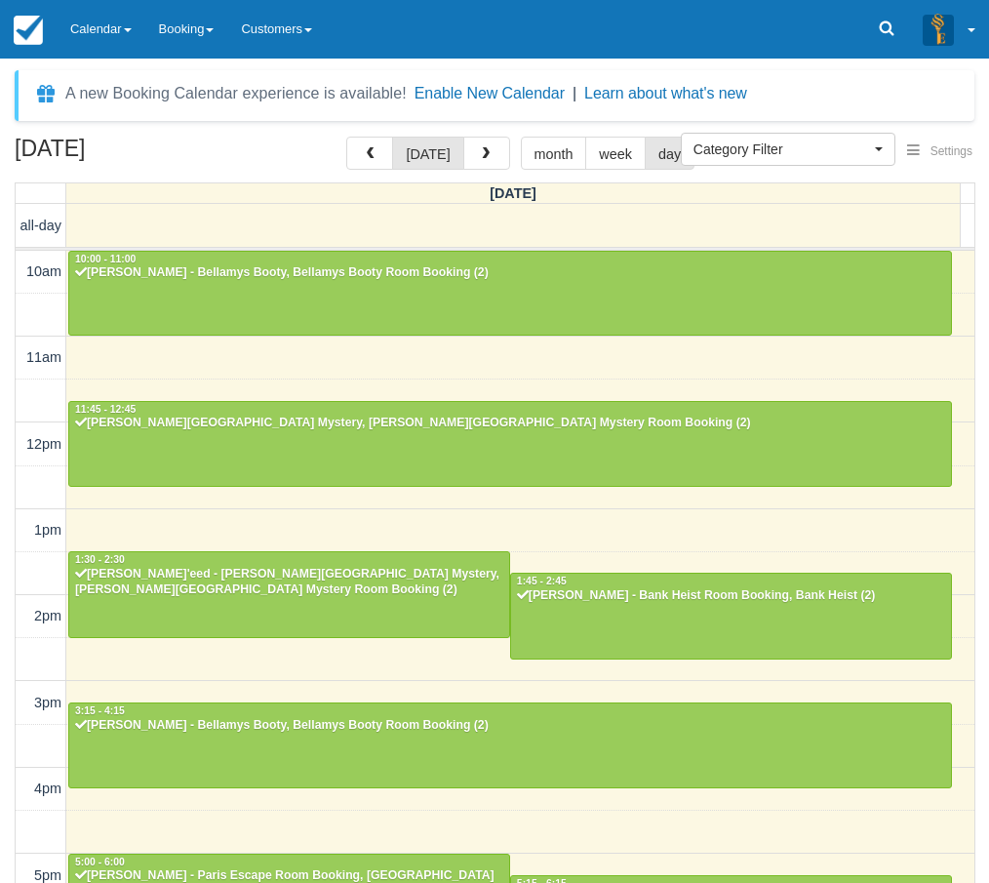 The height and width of the screenshot is (883, 989). What do you see at coordinates (236, 94) in the screenshot?
I see `div: A new Booking Calendar experience is available!` at bounding box center [236, 94].